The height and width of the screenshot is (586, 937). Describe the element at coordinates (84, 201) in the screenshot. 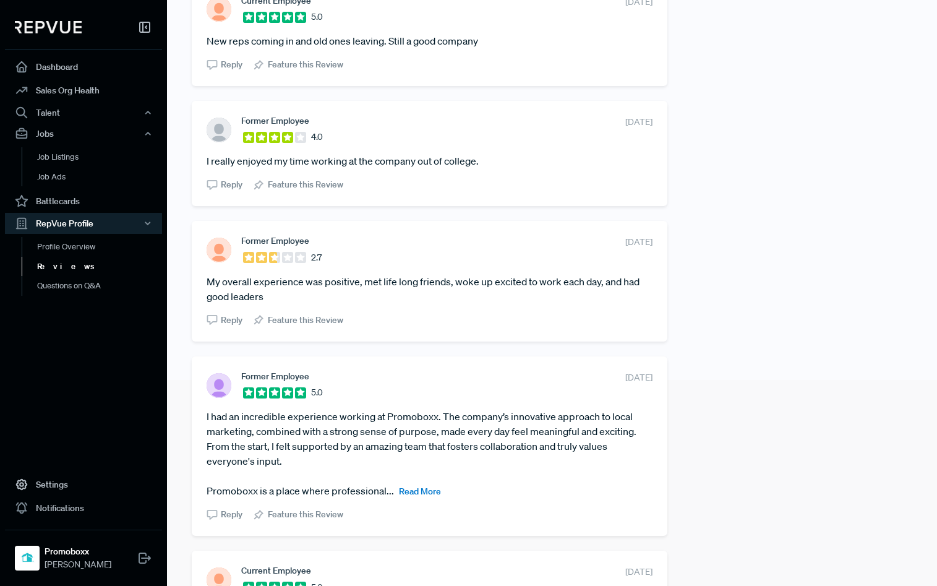

I see `a: Battlecards` at that location.